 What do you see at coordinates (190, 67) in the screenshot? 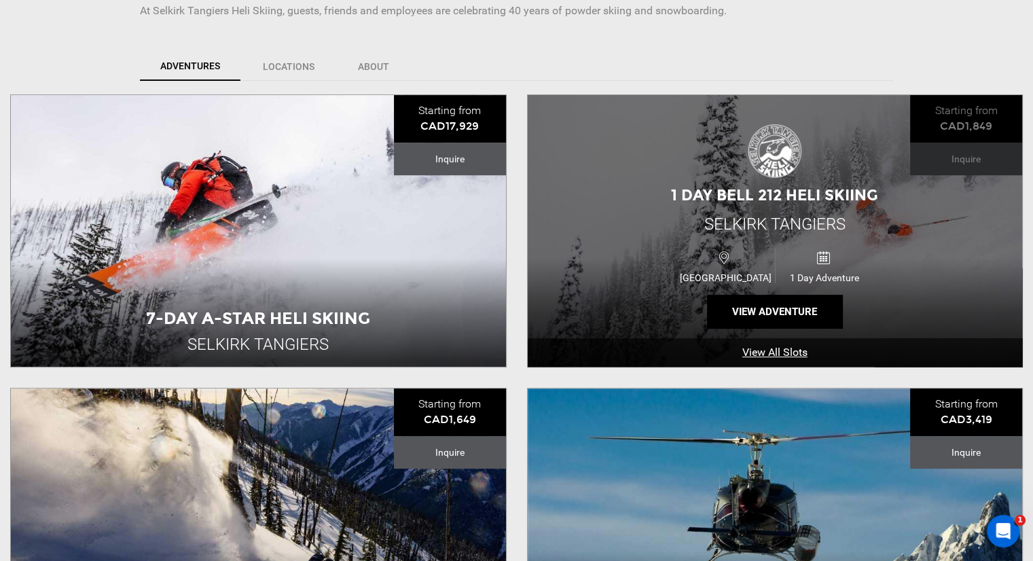
I see `a: Adventures` at bounding box center [190, 67].